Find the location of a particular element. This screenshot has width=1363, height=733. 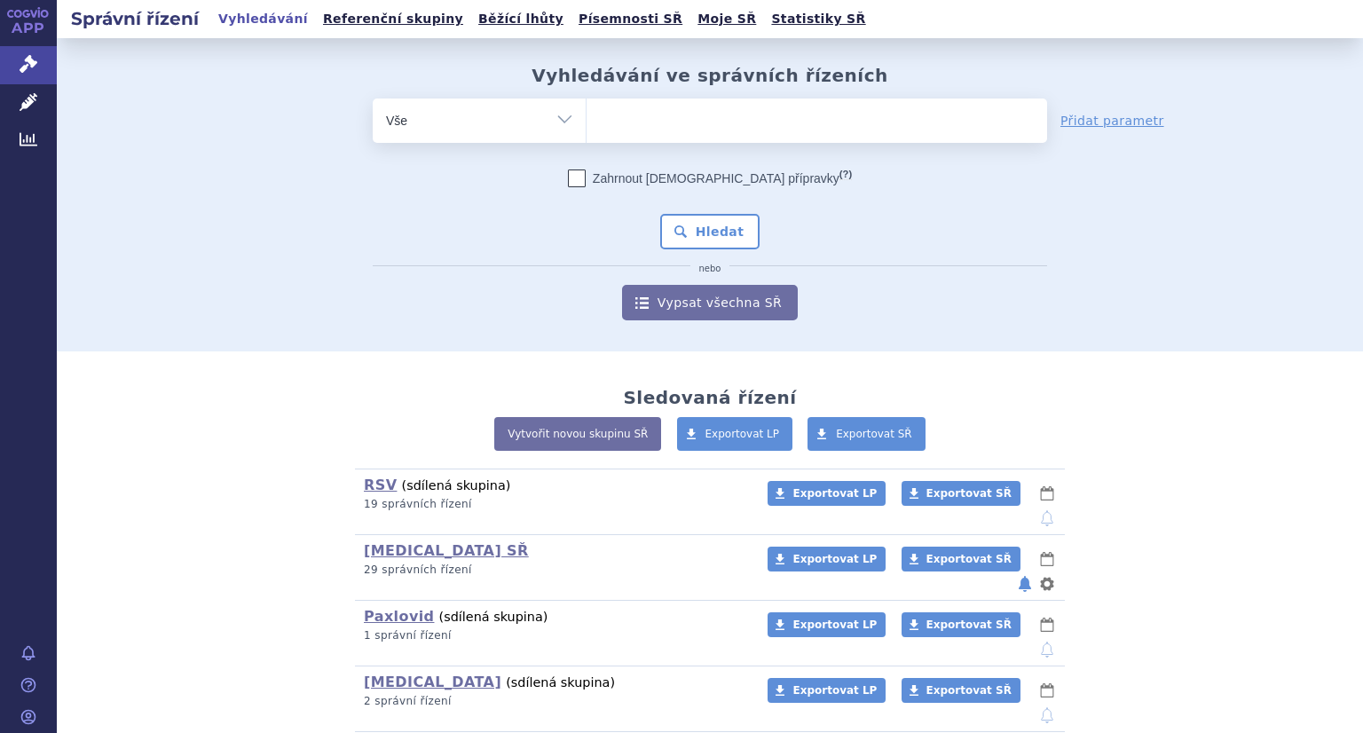

a: Vyhledávání is located at coordinates (263, 19).